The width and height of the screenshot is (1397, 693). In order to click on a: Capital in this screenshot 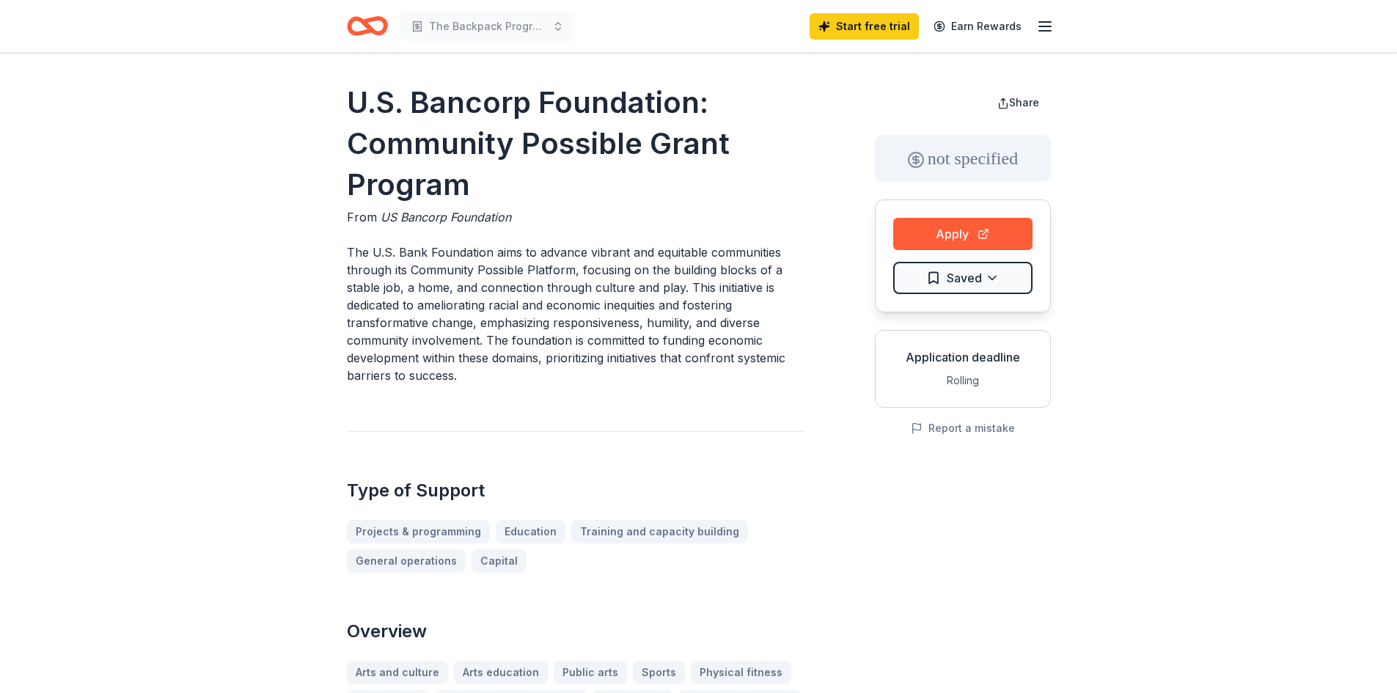, I will do `click(499, 561)`.